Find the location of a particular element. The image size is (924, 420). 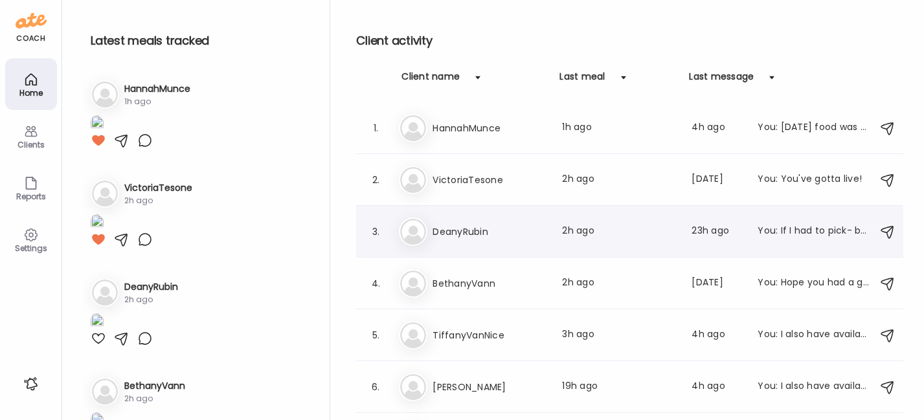

div: 1. is located at coordinates (376, 128).